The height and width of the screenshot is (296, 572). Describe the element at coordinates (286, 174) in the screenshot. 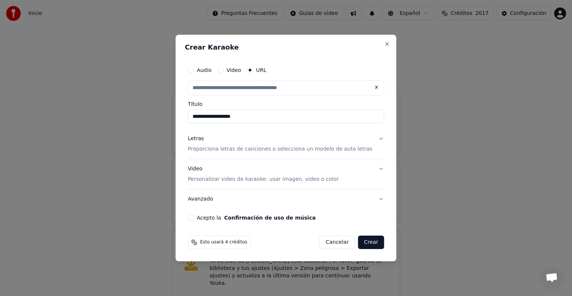

I see `button: VideoPersonalizar video de karaoke: usar imagen, video o color` at that location.